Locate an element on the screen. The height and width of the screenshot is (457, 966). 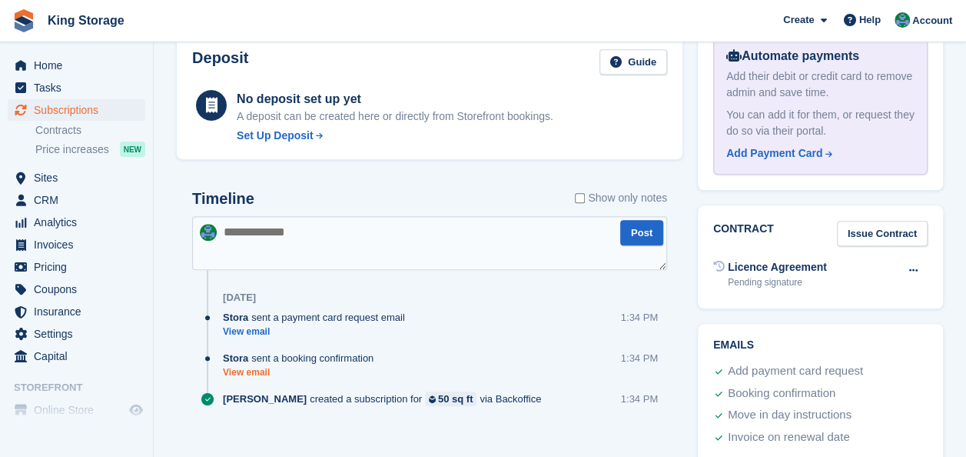
p: A deposit can be created here or directly from Storefront bookings. is located at coordinates (395, 116).